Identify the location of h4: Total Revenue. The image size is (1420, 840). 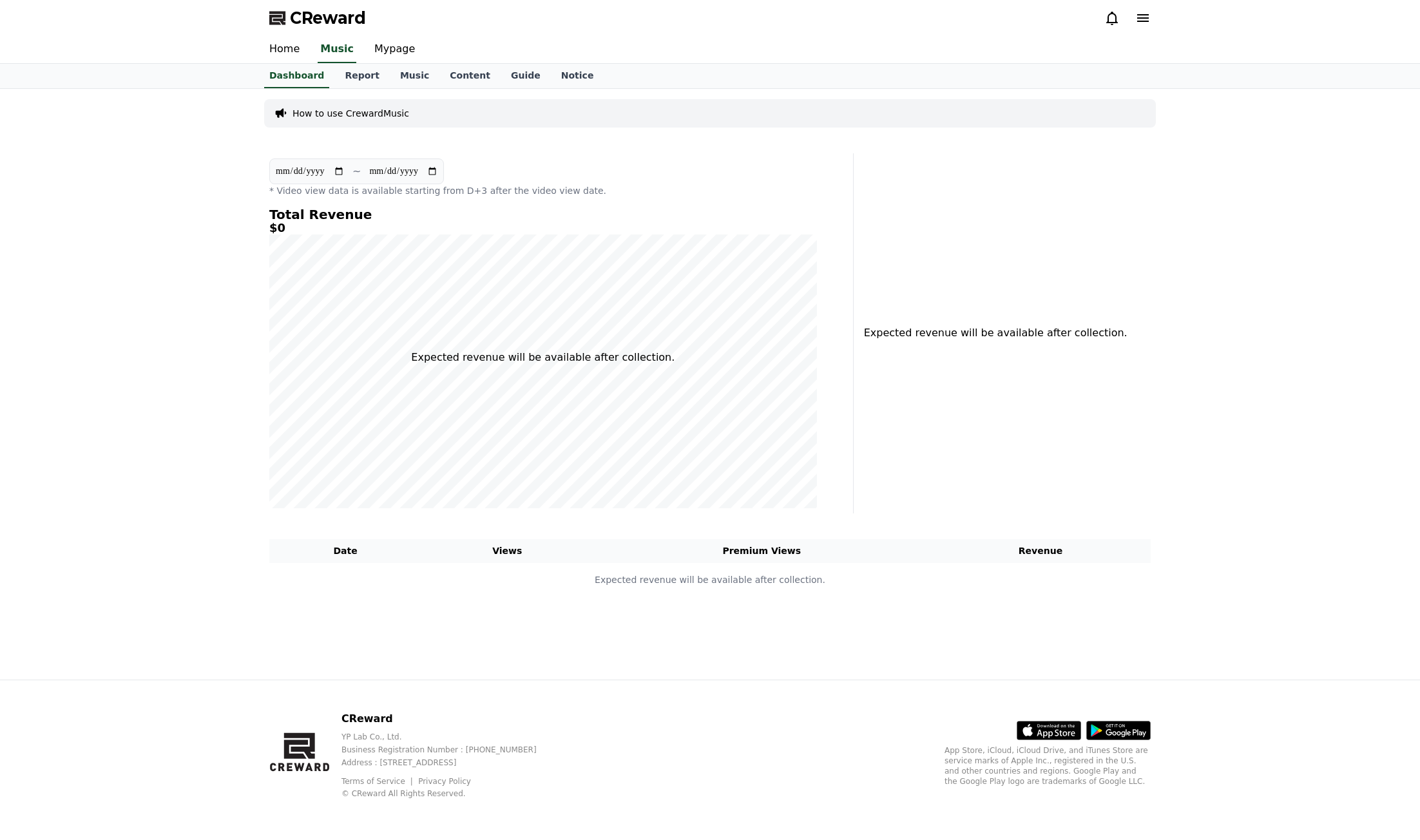
(543, 214).